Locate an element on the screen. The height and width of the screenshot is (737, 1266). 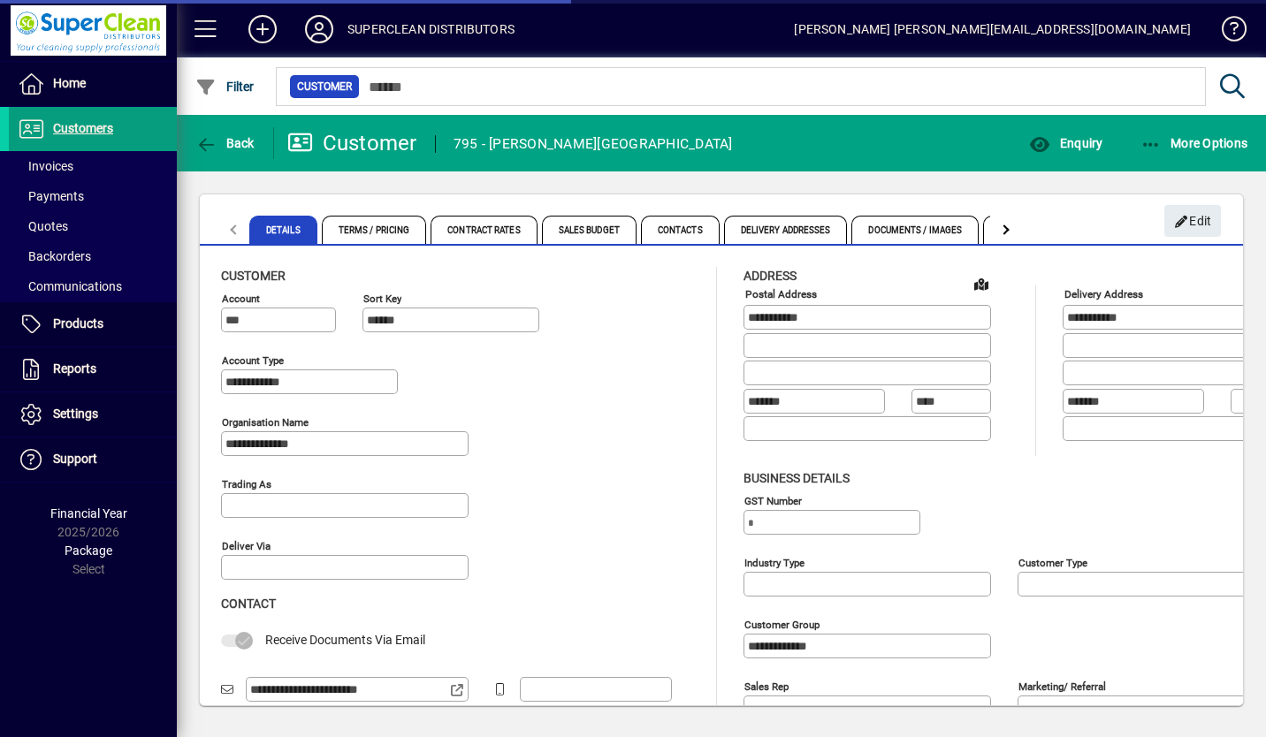
span: Delivery Addresses is located at coordinates (786, 230).